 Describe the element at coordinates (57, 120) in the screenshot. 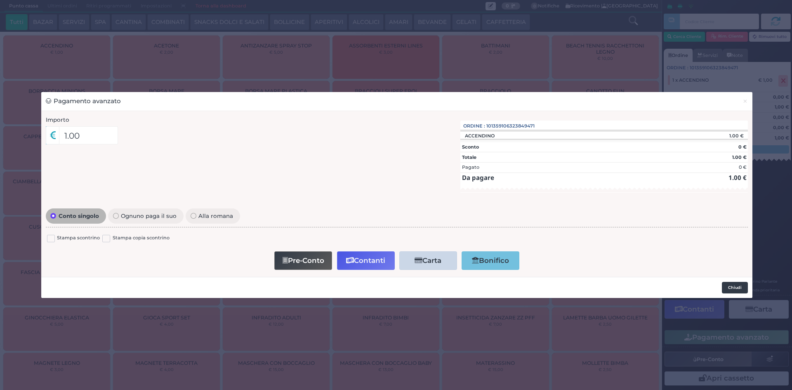

I see `label: Importo` at that location.